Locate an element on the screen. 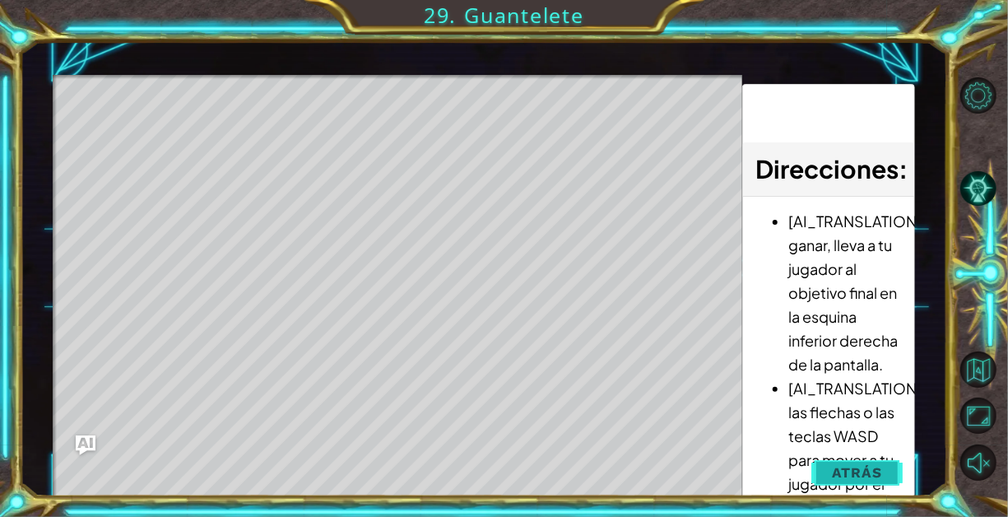 This screenshot has height=517, width=1008. button: Activar sonido. is located at coordinates (978, 462).